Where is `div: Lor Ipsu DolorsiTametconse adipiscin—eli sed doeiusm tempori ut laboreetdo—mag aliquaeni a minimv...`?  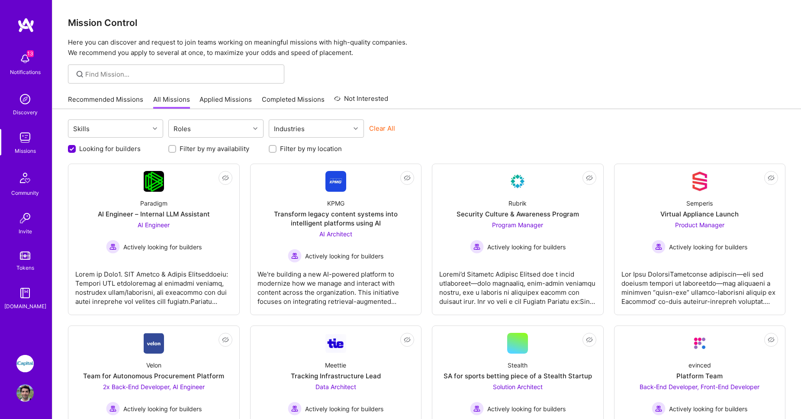 div: Lor Ipsu DolorsiTametconse adipiscin—eli sed doeiusm tempori ut laboreetdo—mag aliquaeni a minimv... is located at coordinates (700, 284).